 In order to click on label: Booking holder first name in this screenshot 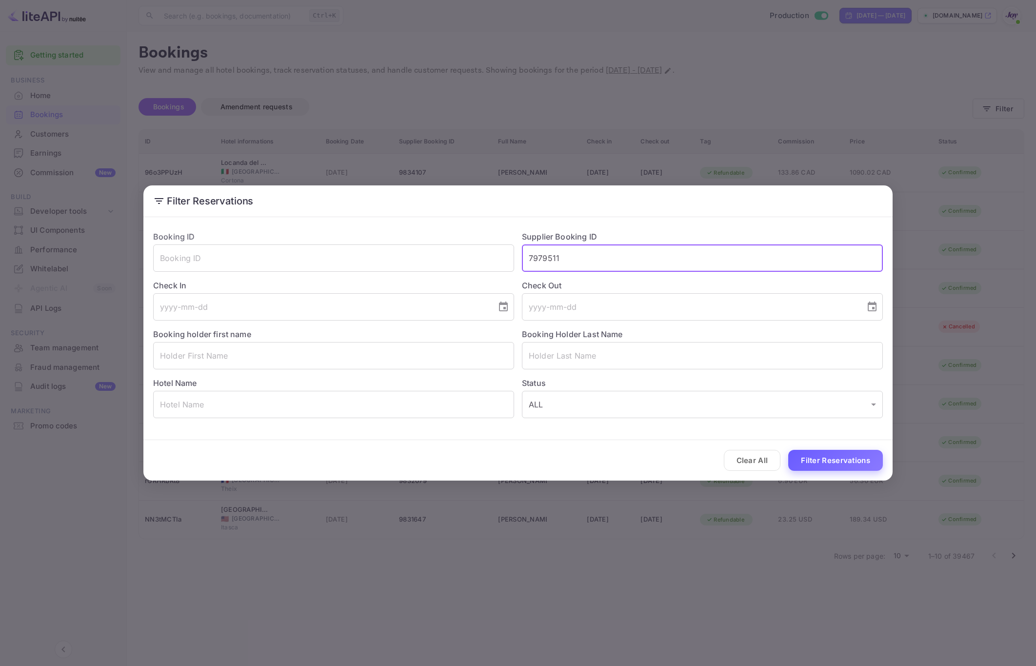, I will do `click(202, 334)`.